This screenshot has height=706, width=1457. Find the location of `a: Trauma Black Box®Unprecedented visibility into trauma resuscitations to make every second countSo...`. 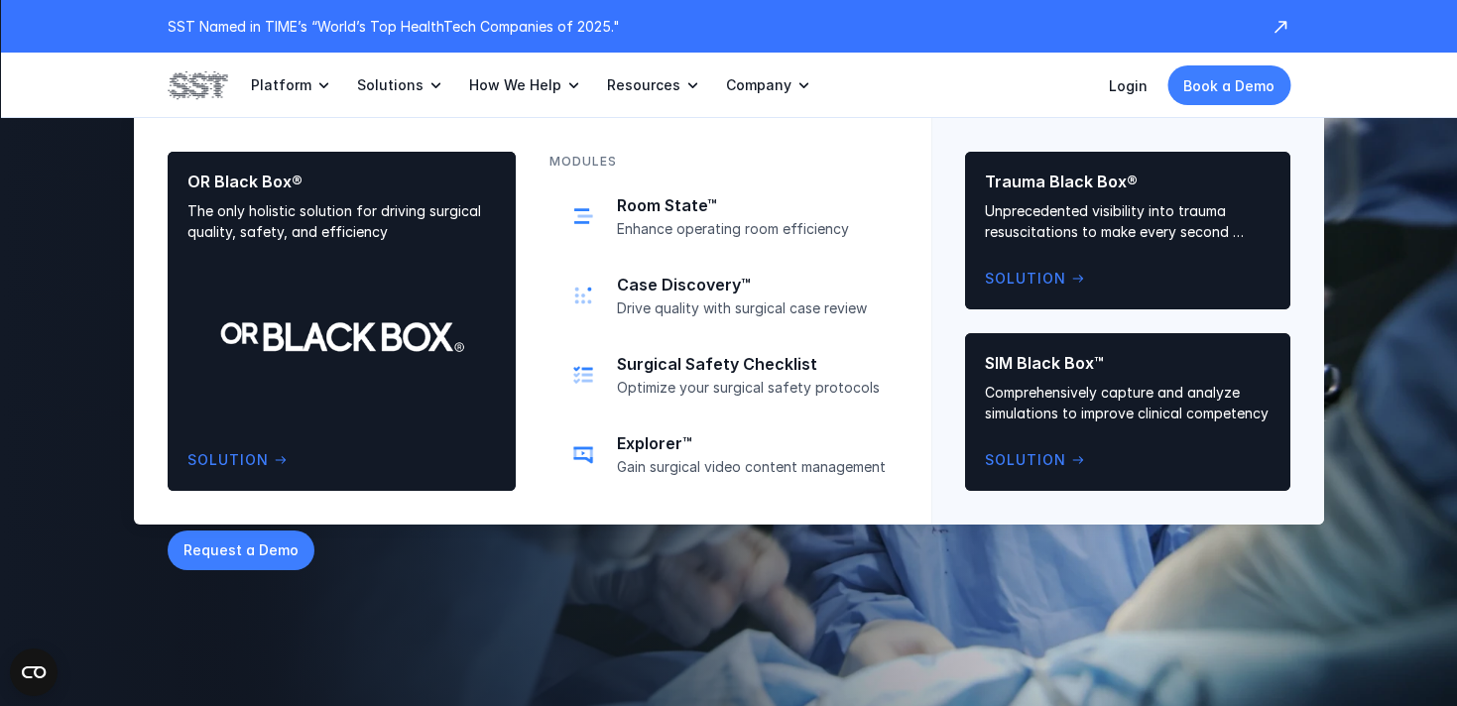

a: Trauma Black Box®Unprecedented visibility into trauma resuscitations to make every second countSo... is located at coordinates (1127, 230).